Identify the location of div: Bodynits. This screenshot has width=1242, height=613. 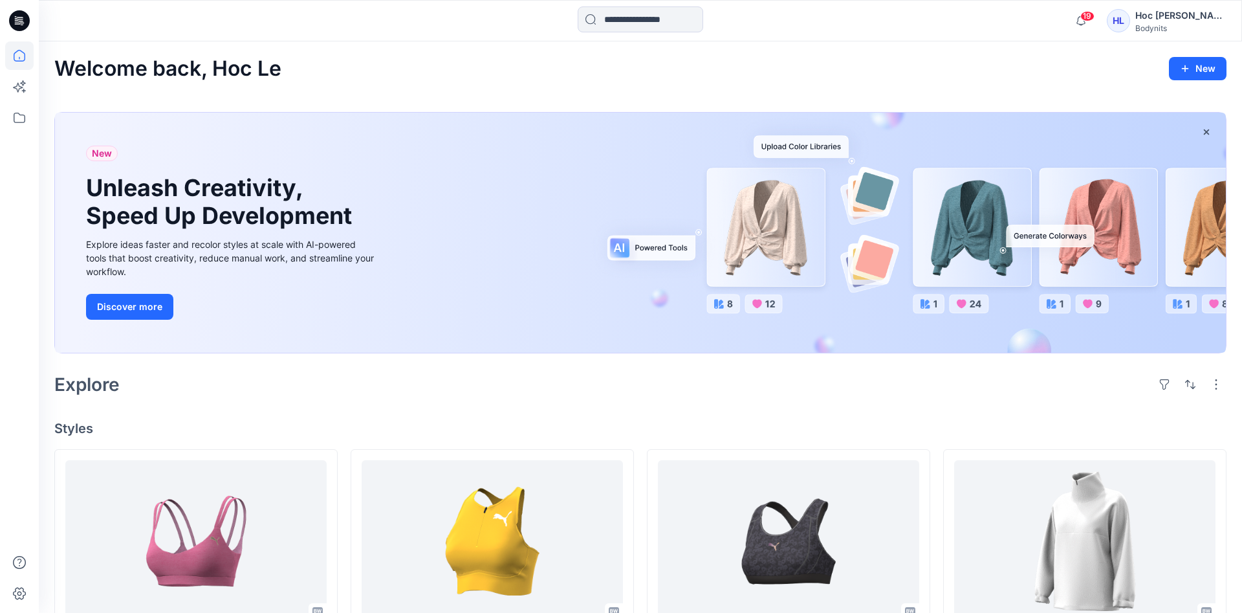
(1181, 28).